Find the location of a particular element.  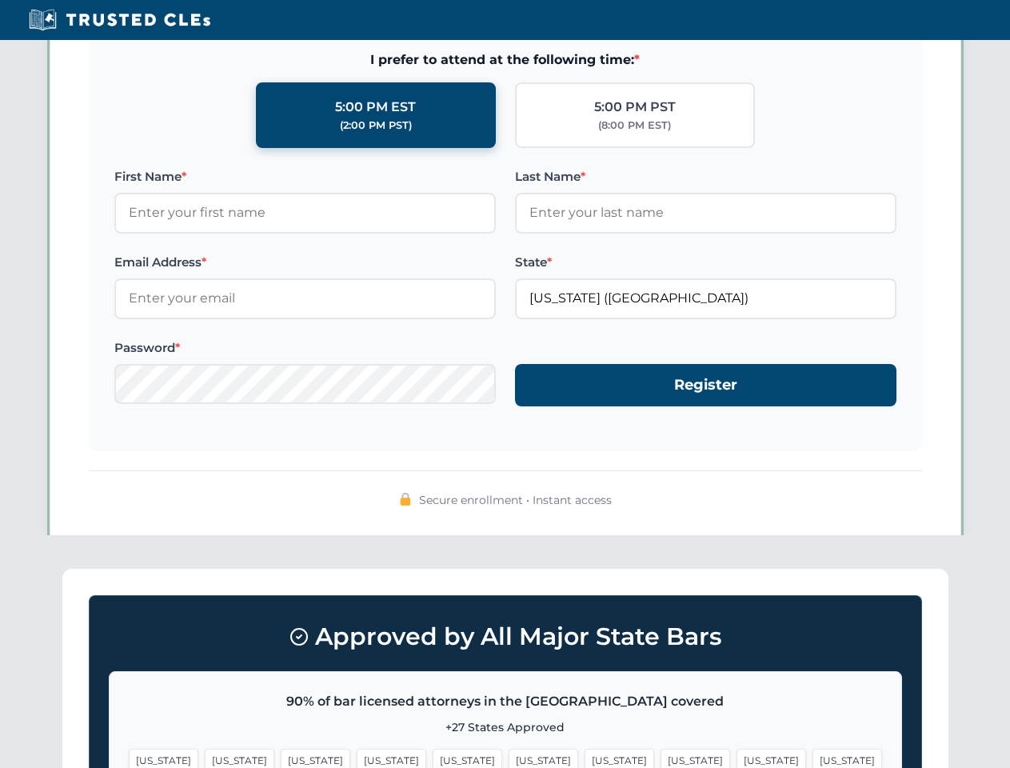

span: I prefer to attend at the following time: is located at coordinates (506, 60).